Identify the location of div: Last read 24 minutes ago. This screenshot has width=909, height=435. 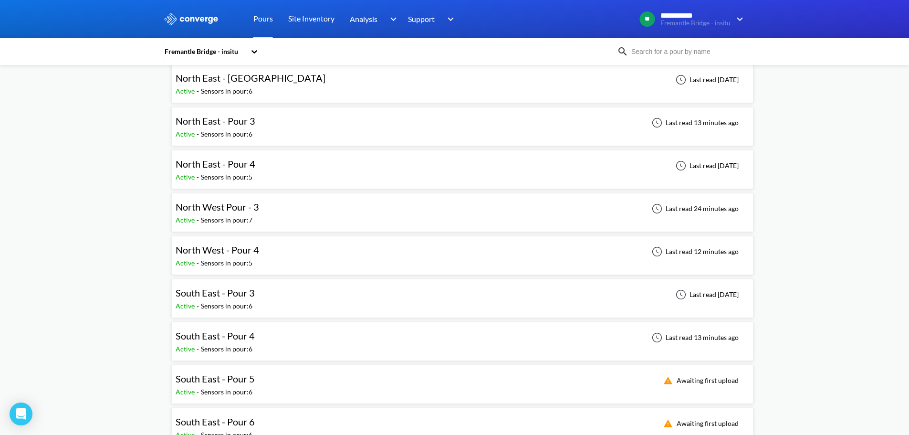
(694, 209).